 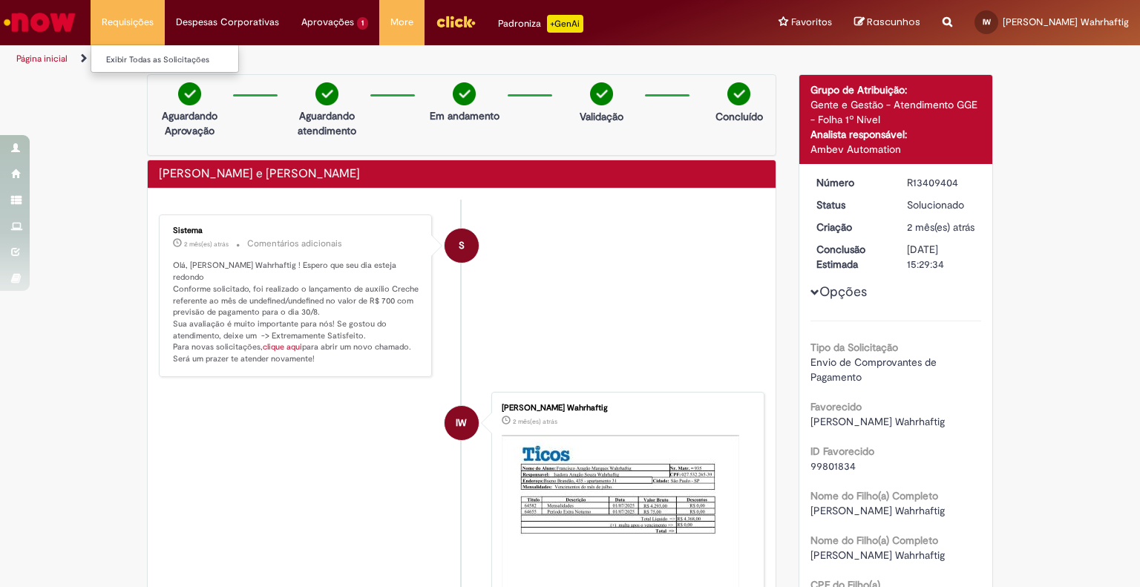 I want to click on span: Requisições, so click(x=128, y=22).